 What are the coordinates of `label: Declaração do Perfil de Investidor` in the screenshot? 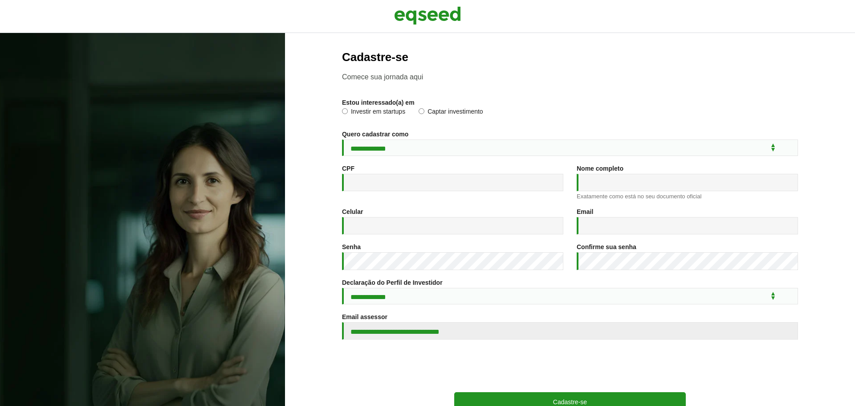 It's located at (392, 282).